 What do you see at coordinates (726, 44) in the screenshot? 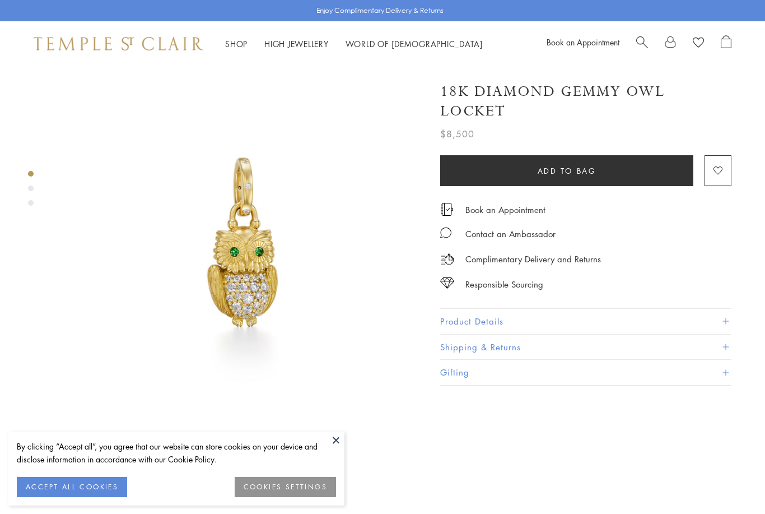
I see `a: Open Shopping Bag` at bounding box center [726, 44].